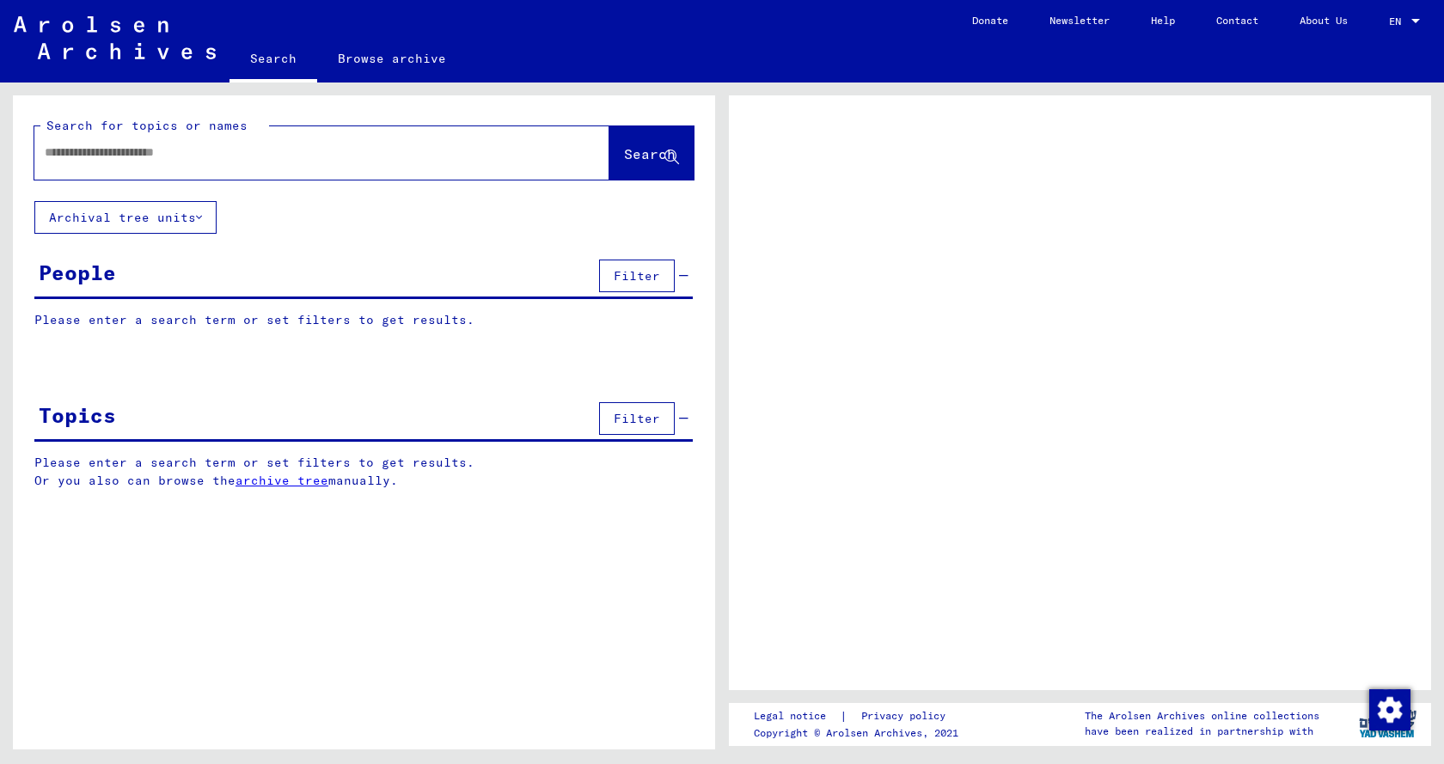 This screenshot has height=764, width=1444. Describe the element at coordinates (797, 716) in the screenshot. I see `a: Legal notice` at that location.